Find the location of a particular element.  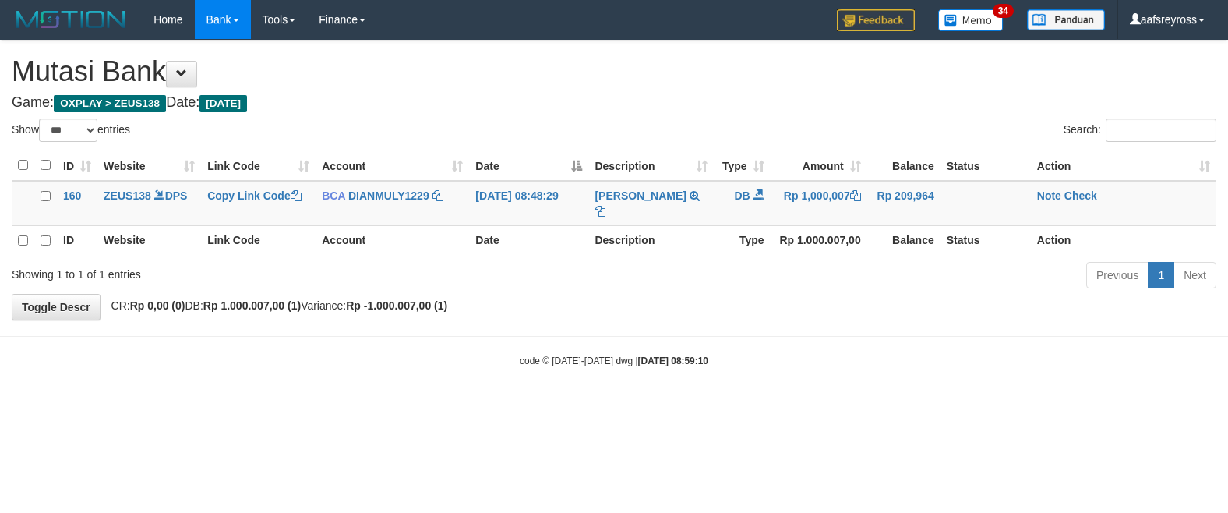

th: Description is located at coordinates (651, 240).